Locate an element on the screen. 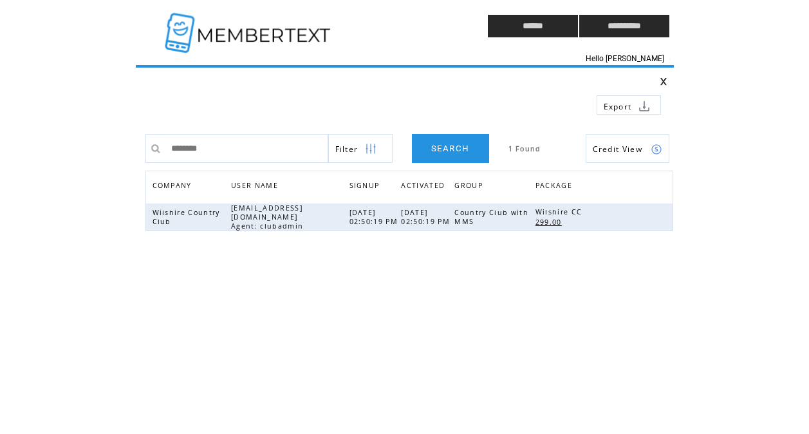 This screenshot has width=809, height=434. a: SEARCH is located at coordinates (451, 148).